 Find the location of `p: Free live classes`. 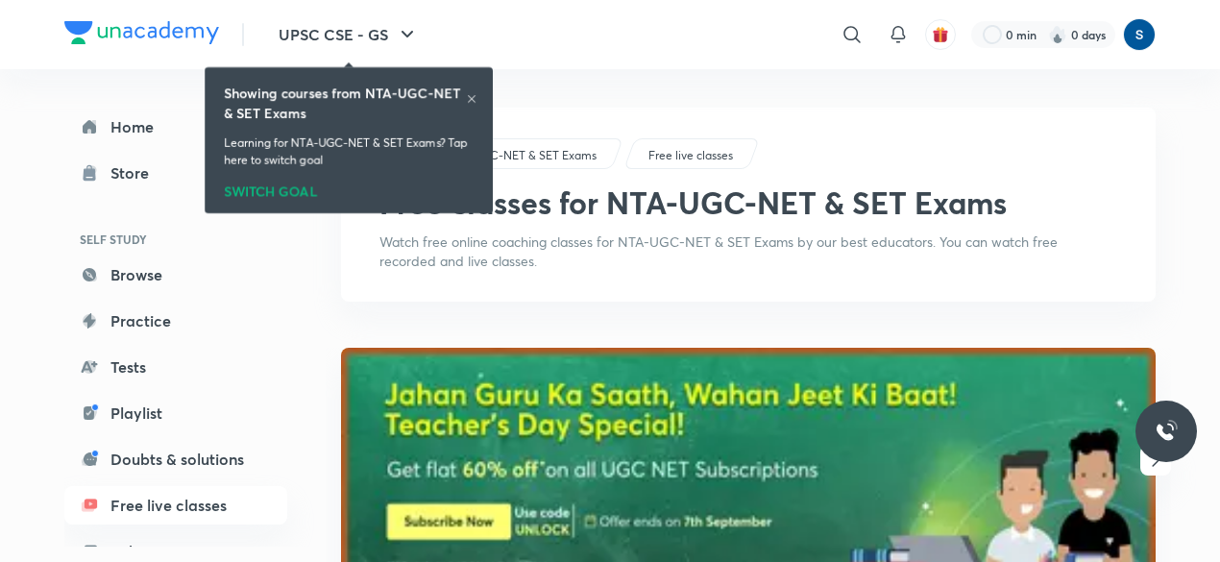

p: Free live classes is located at coordinates (691, 156).